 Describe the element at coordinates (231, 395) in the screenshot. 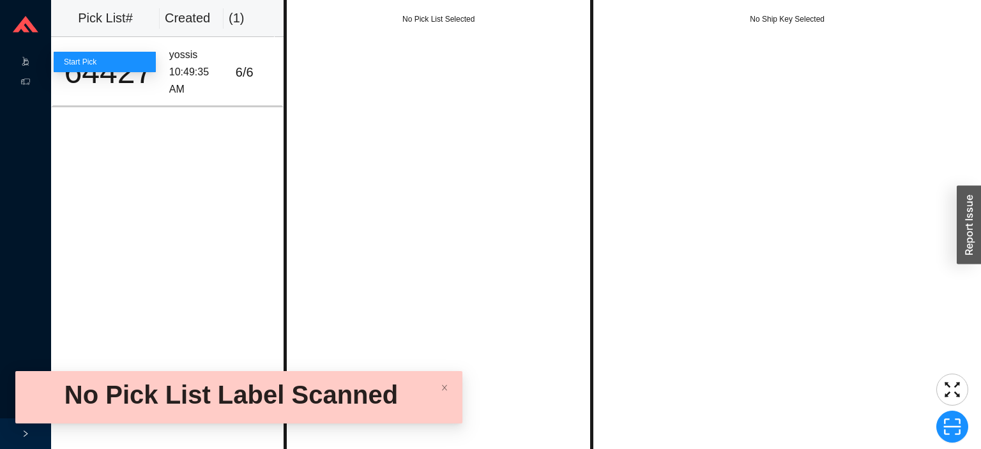

I see `div: No Pick List Label Scanned` at that location.